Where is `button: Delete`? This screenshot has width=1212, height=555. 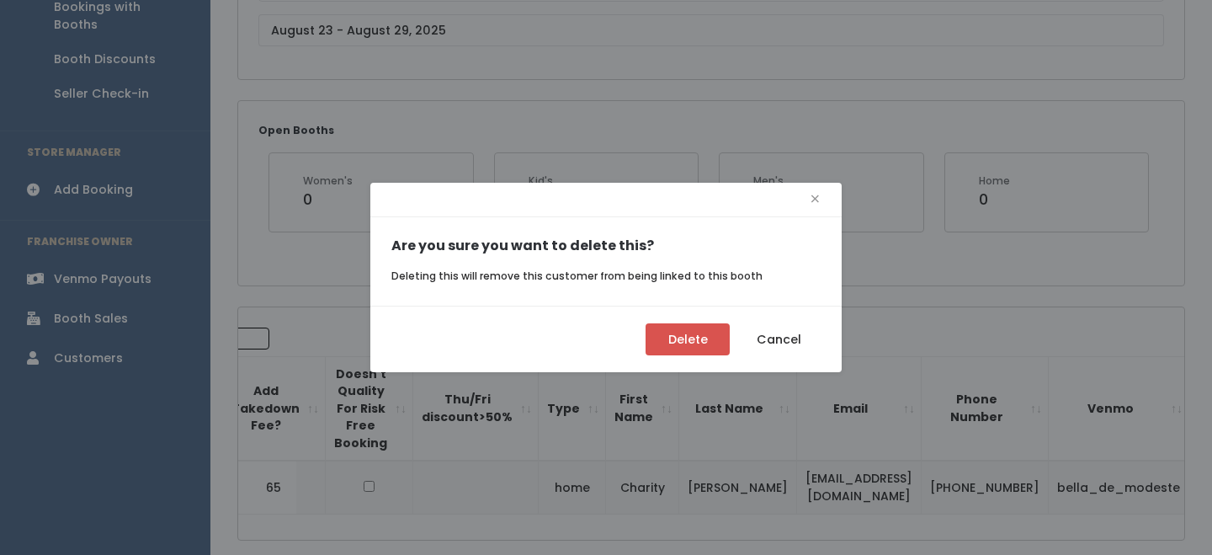
button: Delete is located at coordinates (687, 339).